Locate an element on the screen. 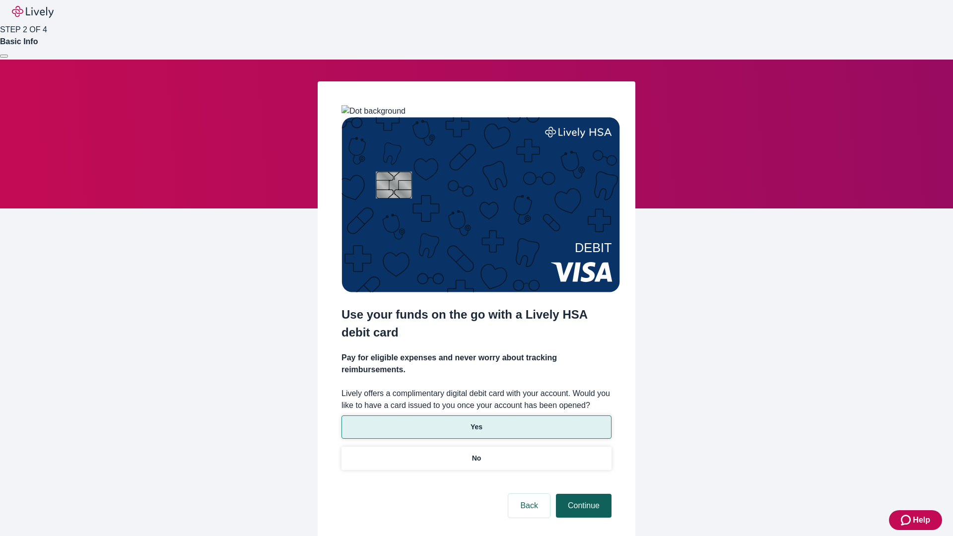  img: Debit card is located at coordinates (480, 204).